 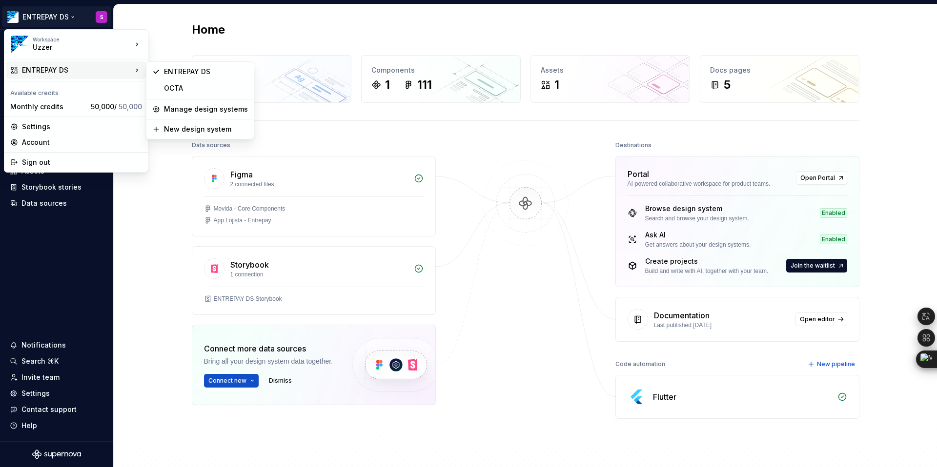 I want to click on img: bf57eda1-e70d-405f-8799-6995c3035d87.png, so click(x=20, y=44).